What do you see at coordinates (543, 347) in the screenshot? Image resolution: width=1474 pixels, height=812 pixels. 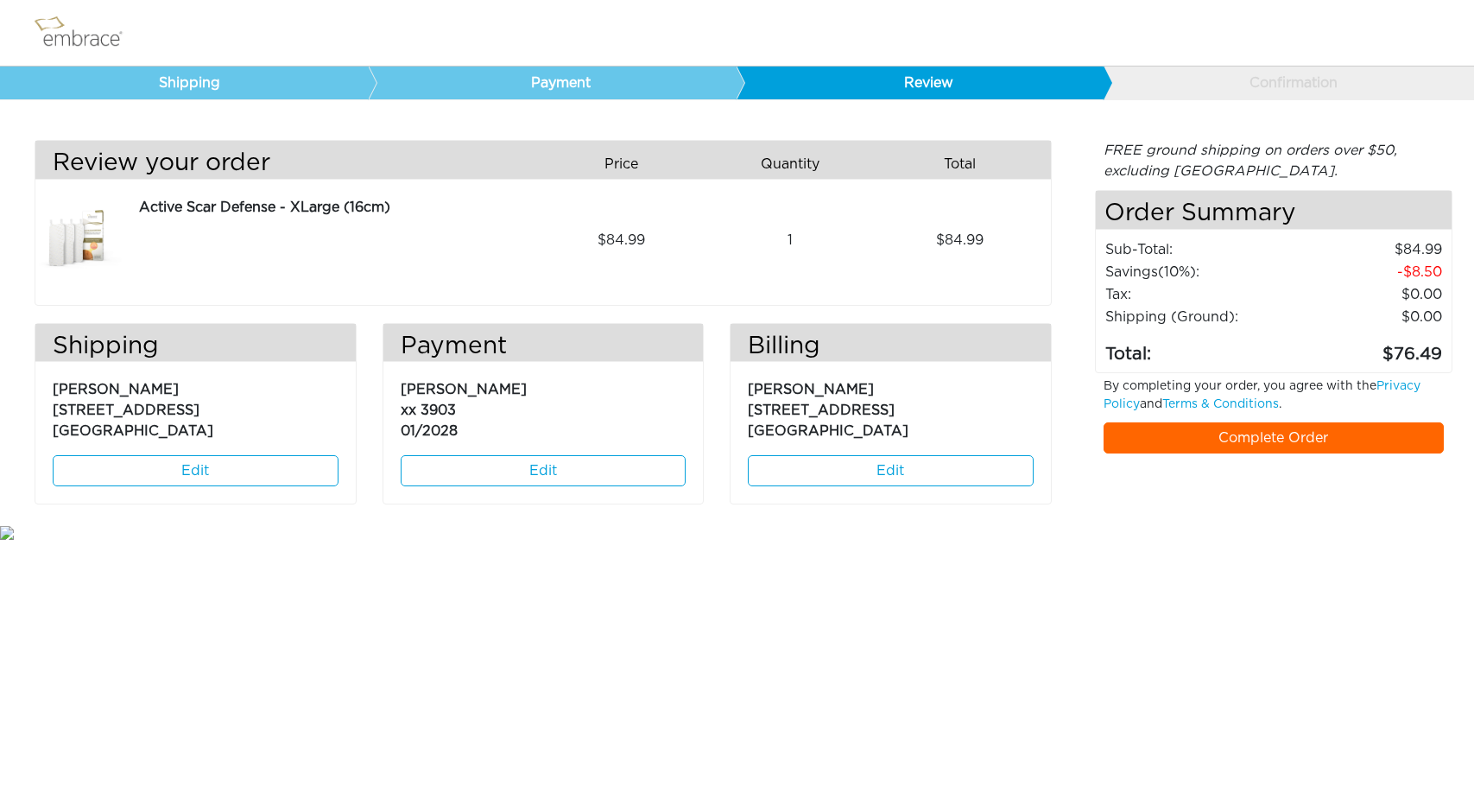 I see `h3: Payment` at bounding box center [543, 347].